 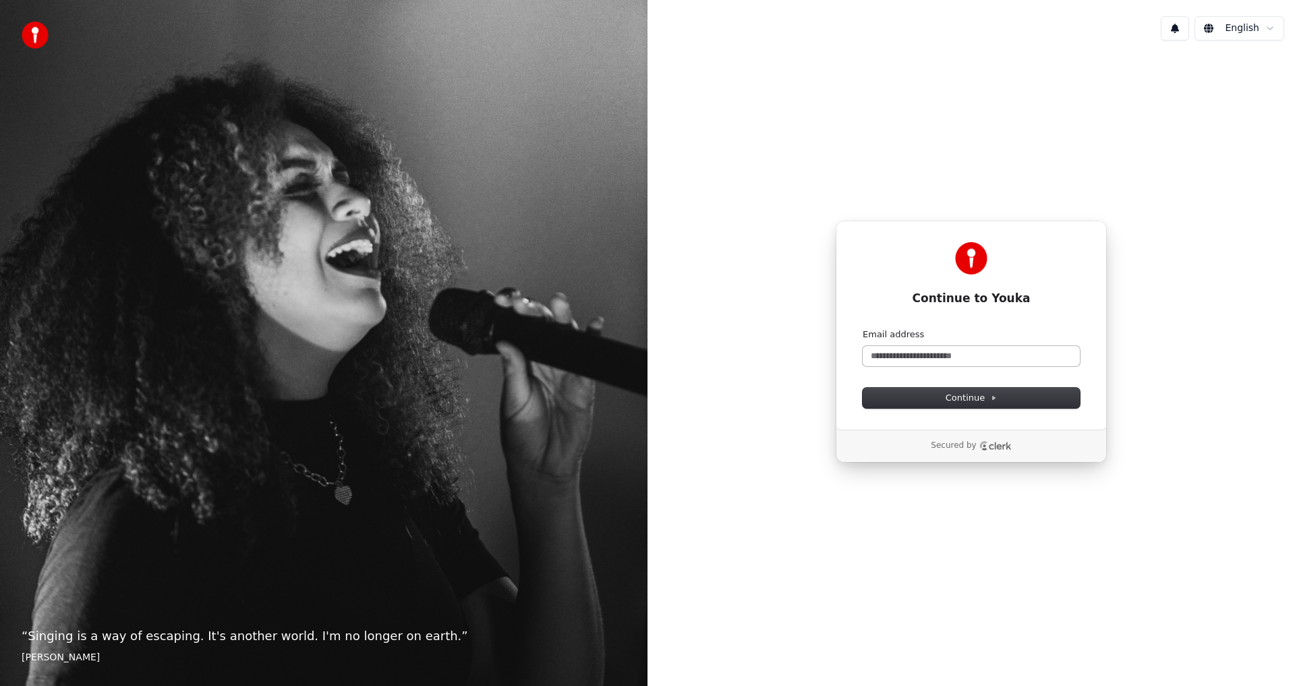 What do you see at coordinates (971, 258) in the screenshot?
I see `img: Youka` at bounding box center [971, 258].